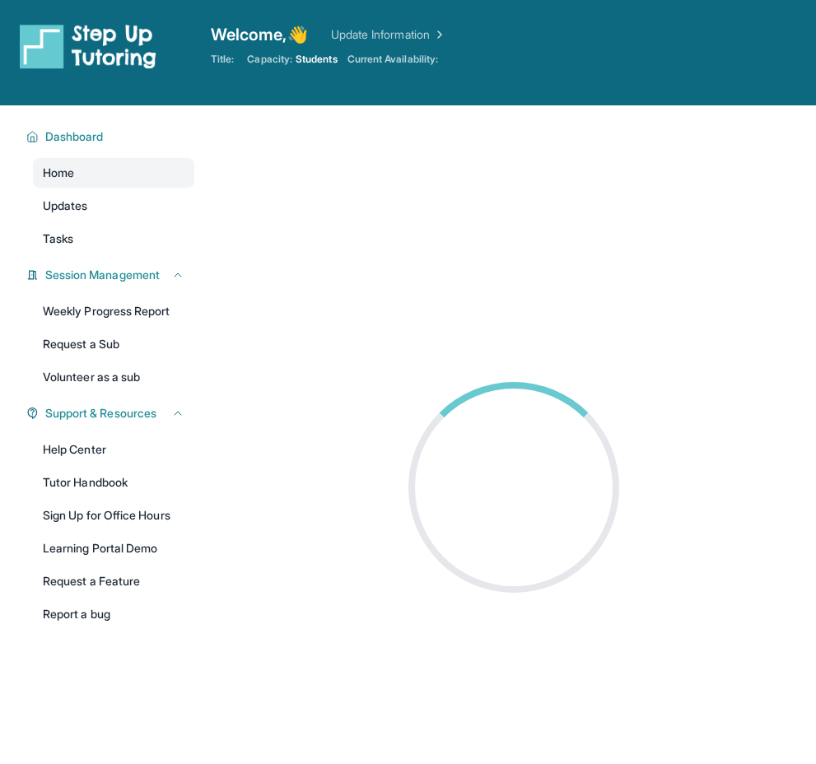 The width and height of the screenshot is (816, 764). Describe the element at coordinates (88, 46) in the screenshot. I see `img: logo` at that location.